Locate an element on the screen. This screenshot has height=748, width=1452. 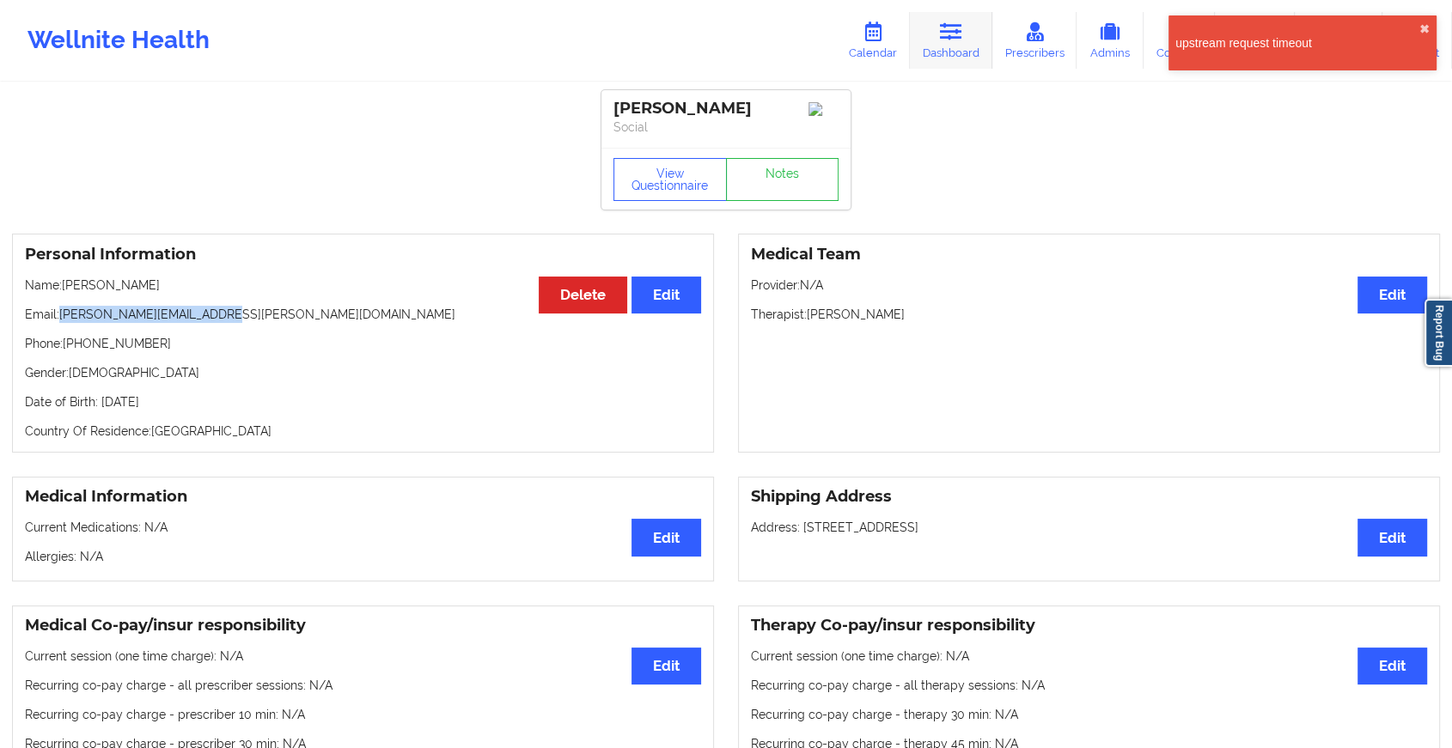
button: View Questionnaire is located at coordinates (670, 180).